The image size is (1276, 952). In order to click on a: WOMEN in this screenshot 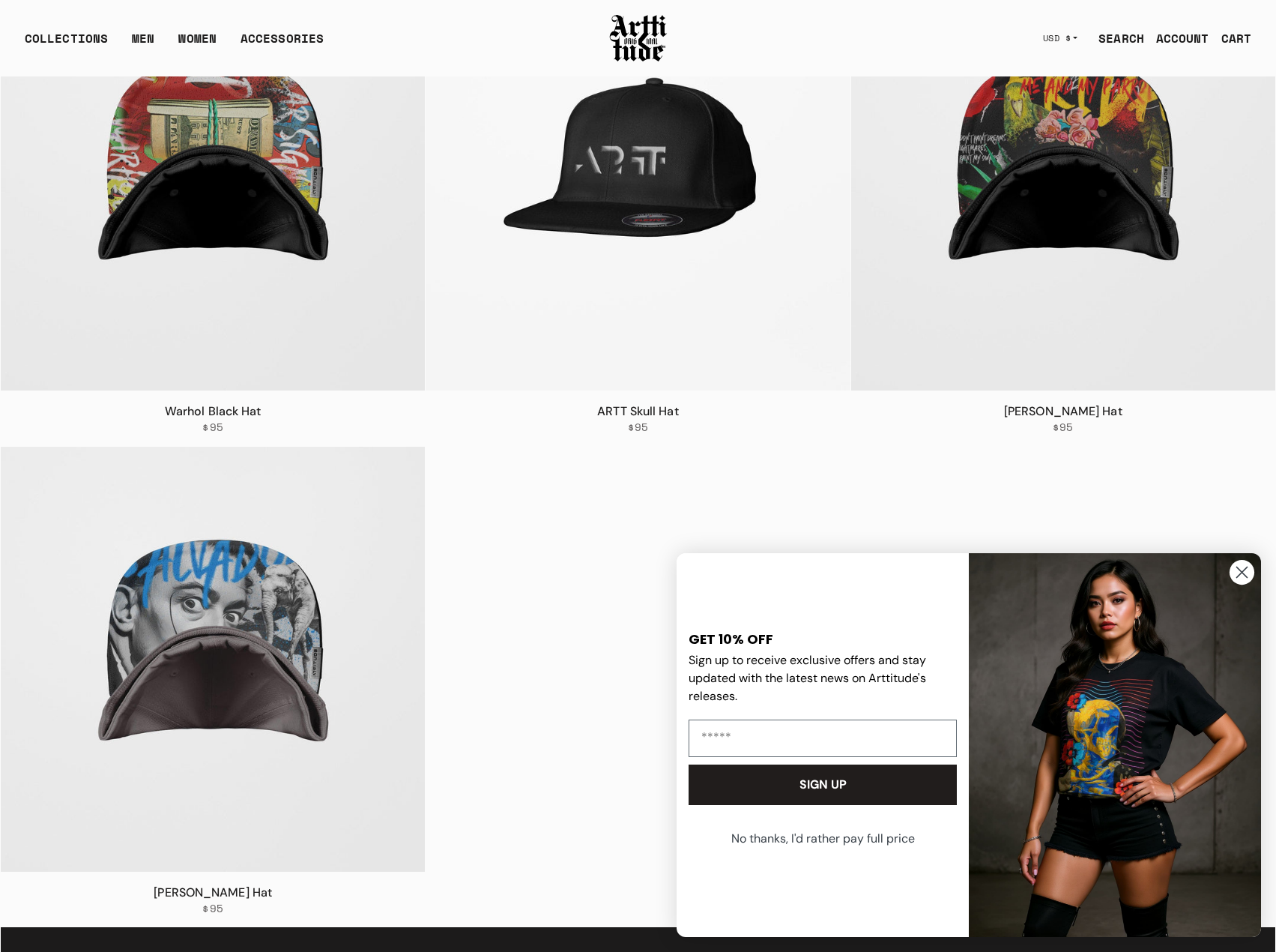, I will do `click(197, 44)`.